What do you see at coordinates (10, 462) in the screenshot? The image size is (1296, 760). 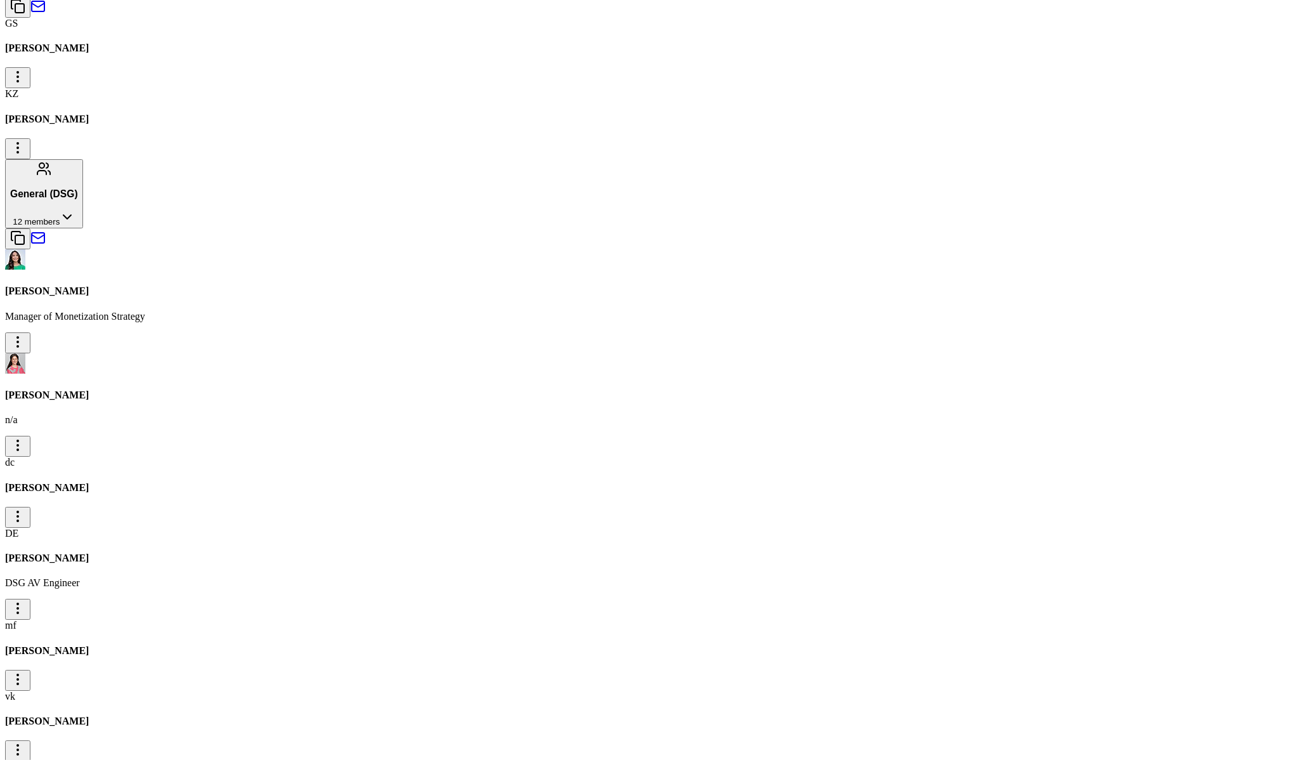 I see `span: dc` at bounding box center [10, 462].